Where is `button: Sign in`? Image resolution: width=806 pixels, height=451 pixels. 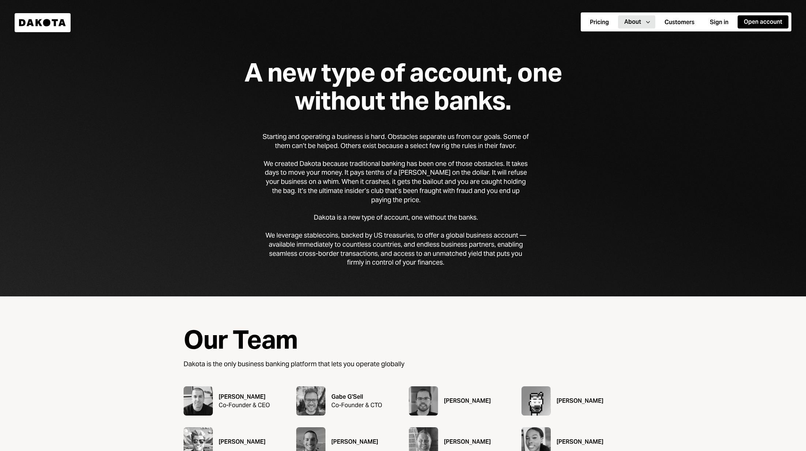
button: Sign in is located at coordinates (719, 22).